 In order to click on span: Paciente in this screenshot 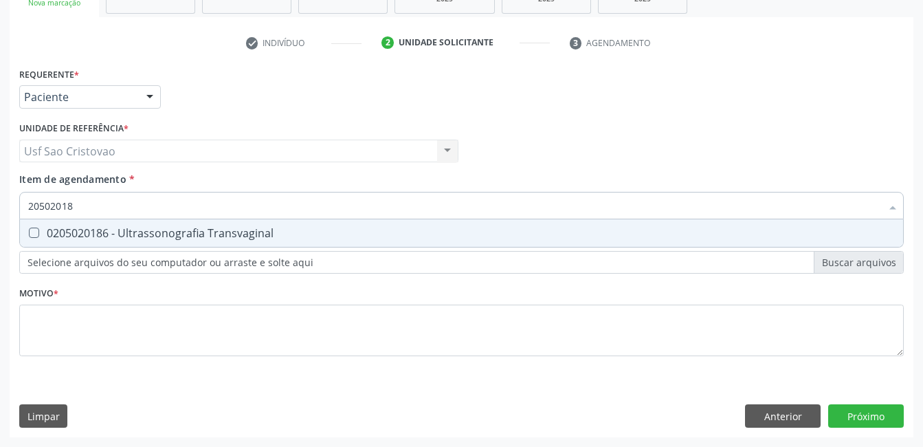, I will do `click(78, 97)`.